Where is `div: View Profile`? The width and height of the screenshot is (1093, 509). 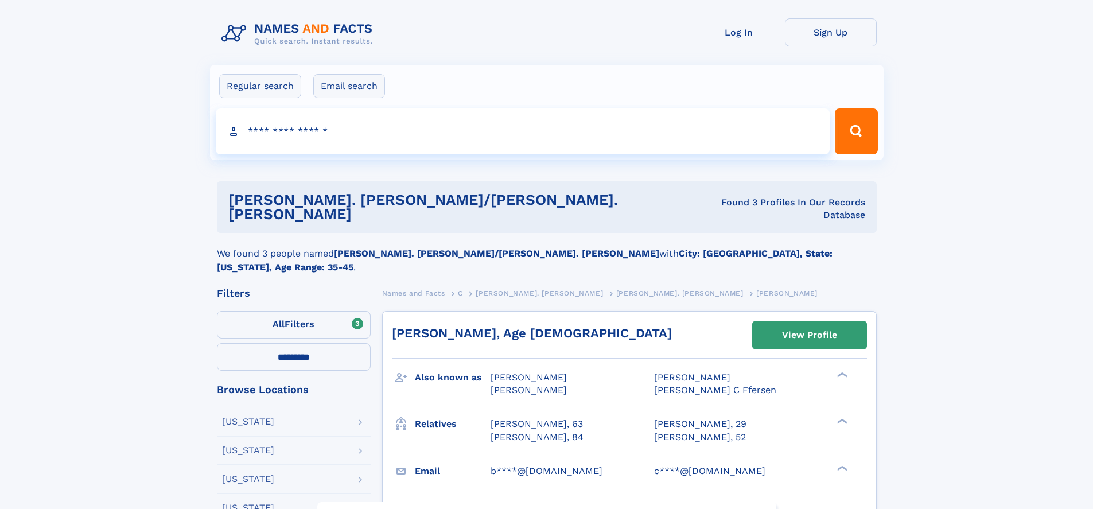
div: View Profile is located at coordinates (810, 335).